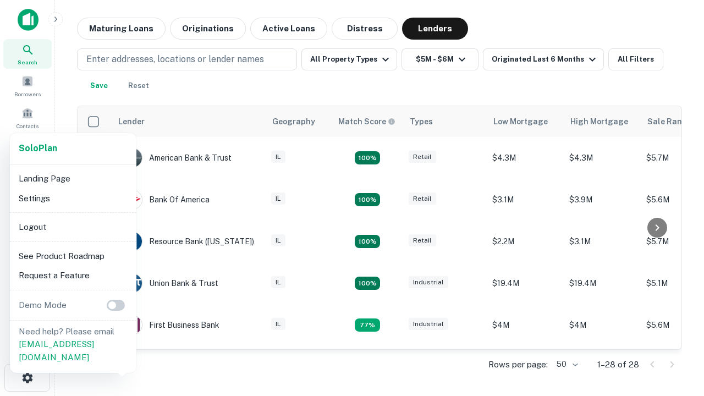  What do you see at coordinates (38, 149) in the screenshot?
I see `a: SoloPlan` at bounding box center [38, 149].